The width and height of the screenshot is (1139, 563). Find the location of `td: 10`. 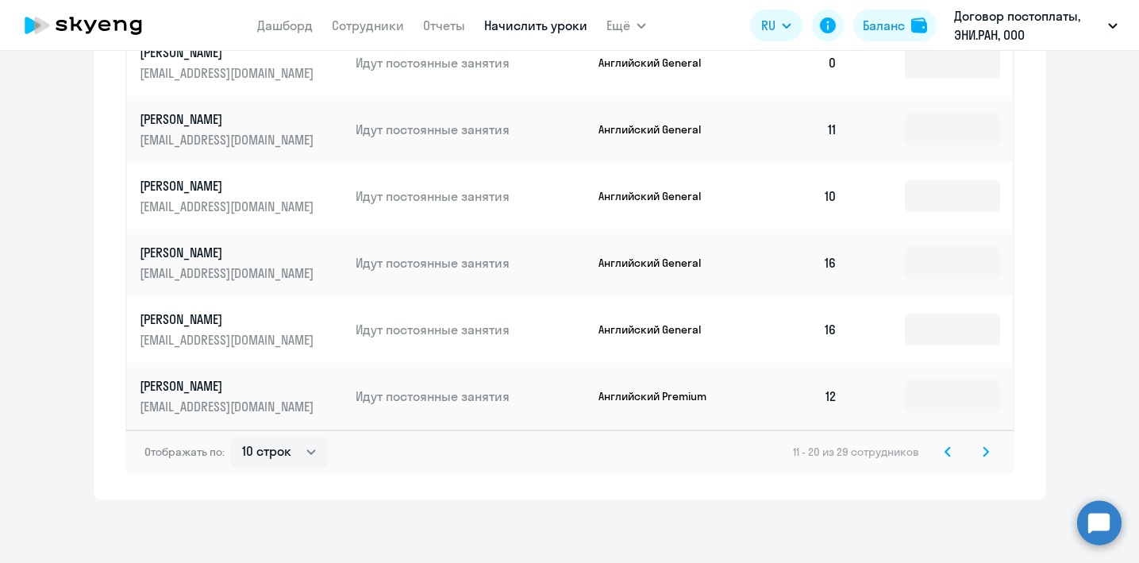

td: 10 is located at coordinates (795, 196).